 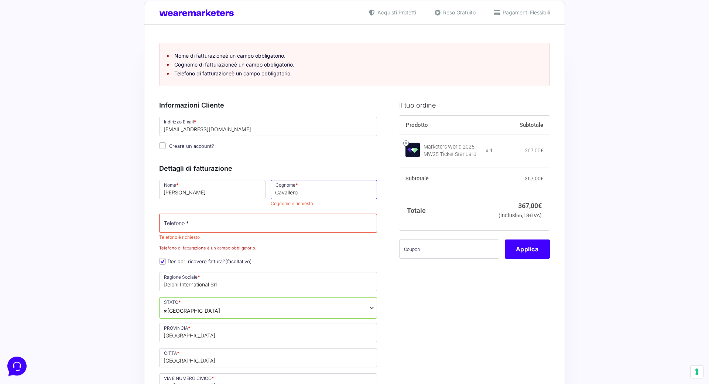 What do you see at coordinates (524, 215) in the screenshot?
I see `span: 66,18` at bounding box center [524, 215].